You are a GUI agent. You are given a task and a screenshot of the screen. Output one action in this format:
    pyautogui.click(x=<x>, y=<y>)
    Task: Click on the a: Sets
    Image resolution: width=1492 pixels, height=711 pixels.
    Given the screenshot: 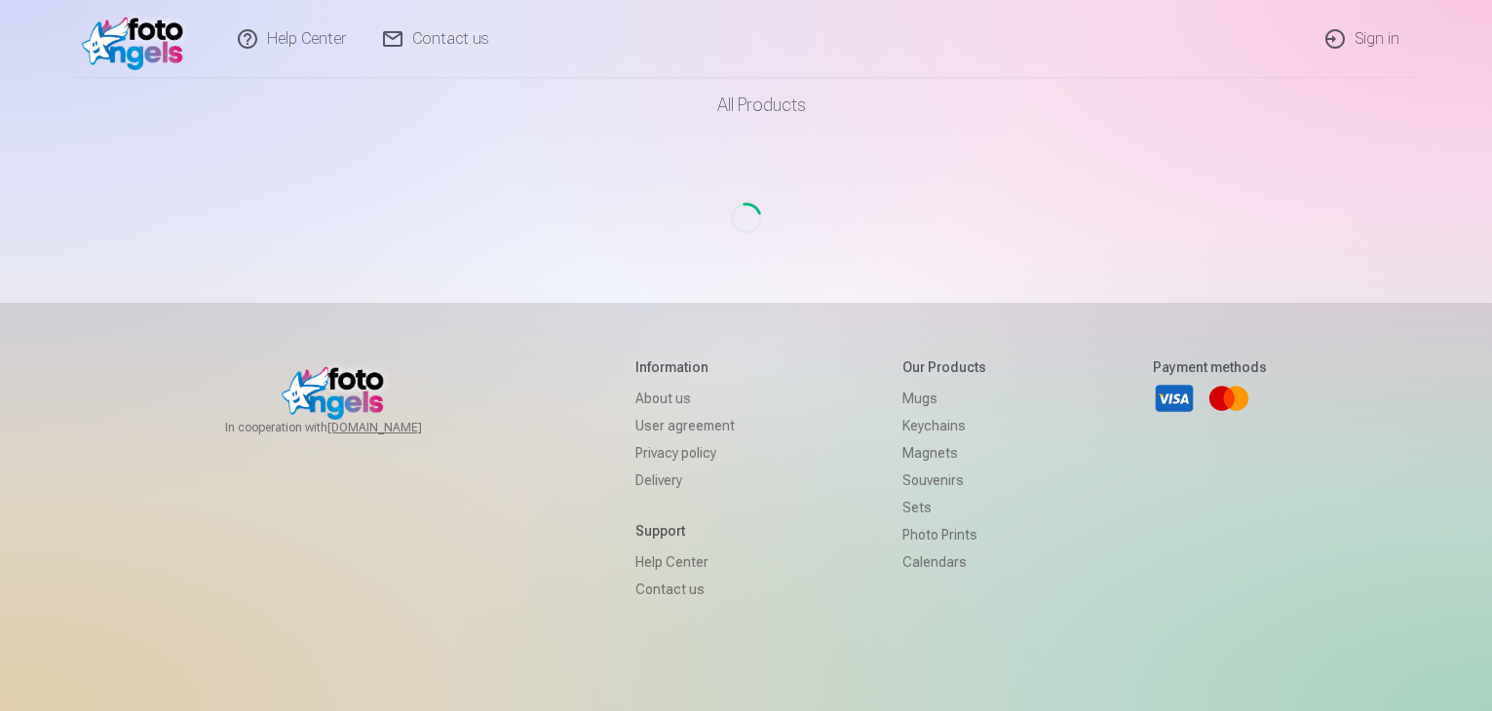 What is the action you would take?
    pyautogui.click(x=944, y=508)
    